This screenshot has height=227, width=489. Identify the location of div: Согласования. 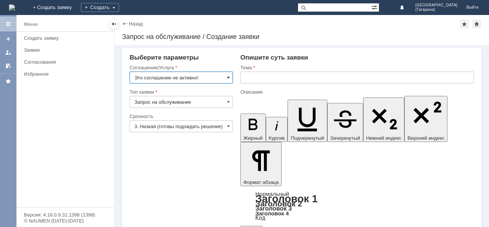
(67, 62).